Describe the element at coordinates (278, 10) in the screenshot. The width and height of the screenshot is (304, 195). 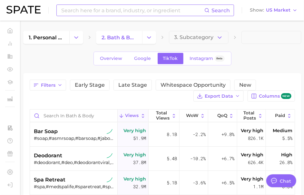
I see `span: US Market` at that location.